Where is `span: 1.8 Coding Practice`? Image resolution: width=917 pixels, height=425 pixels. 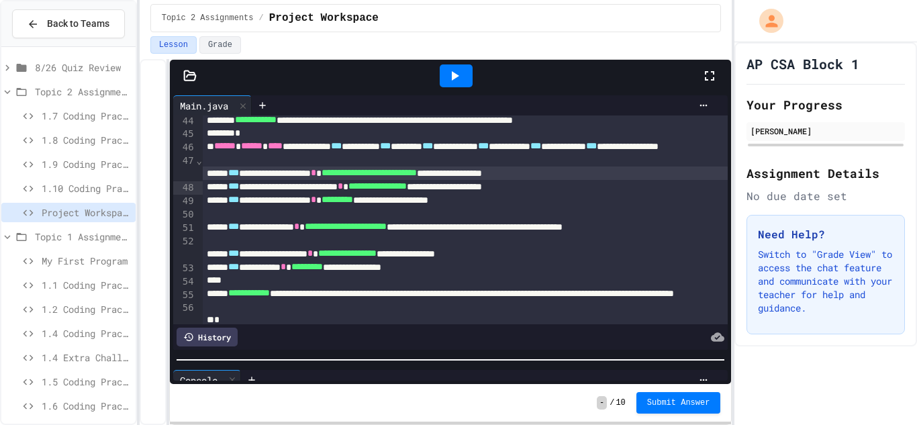
span: 1.8 Coding Practice is located at coordinates (86, 140).